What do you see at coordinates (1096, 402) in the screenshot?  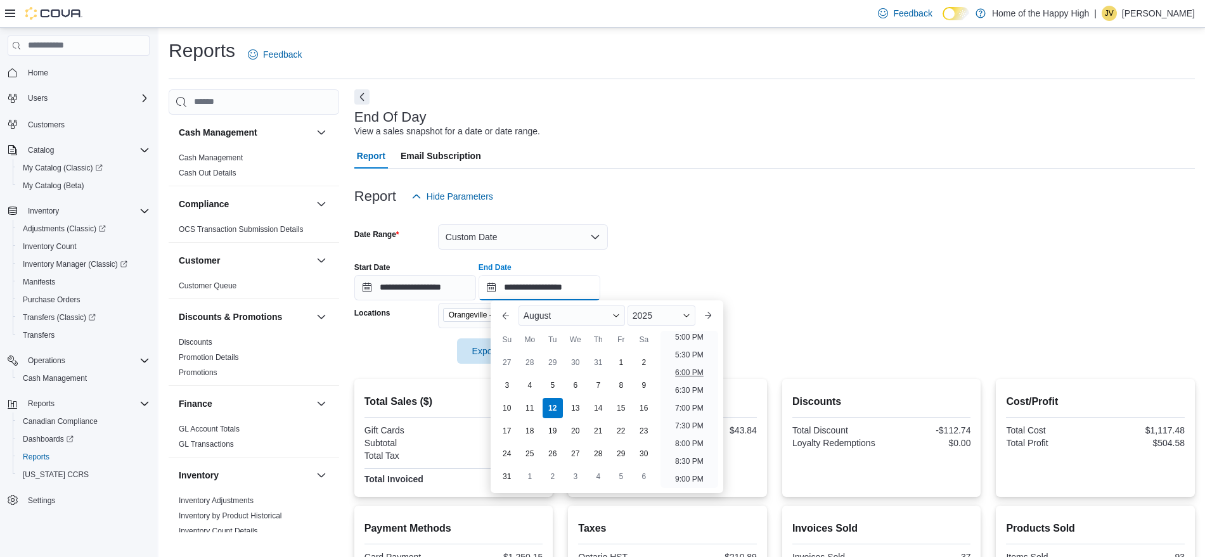 I see `h2: Cost/Profit` at bounding box center [1096, 402].